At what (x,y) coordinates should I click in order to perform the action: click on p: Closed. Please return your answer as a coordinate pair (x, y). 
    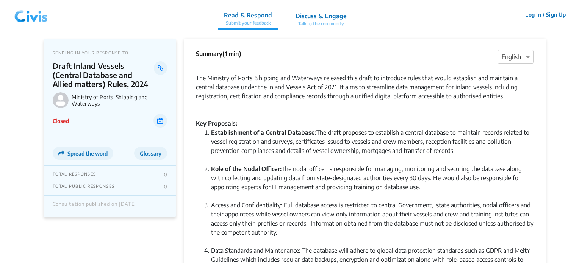
    Looking at the image, I should click on (61, 121).